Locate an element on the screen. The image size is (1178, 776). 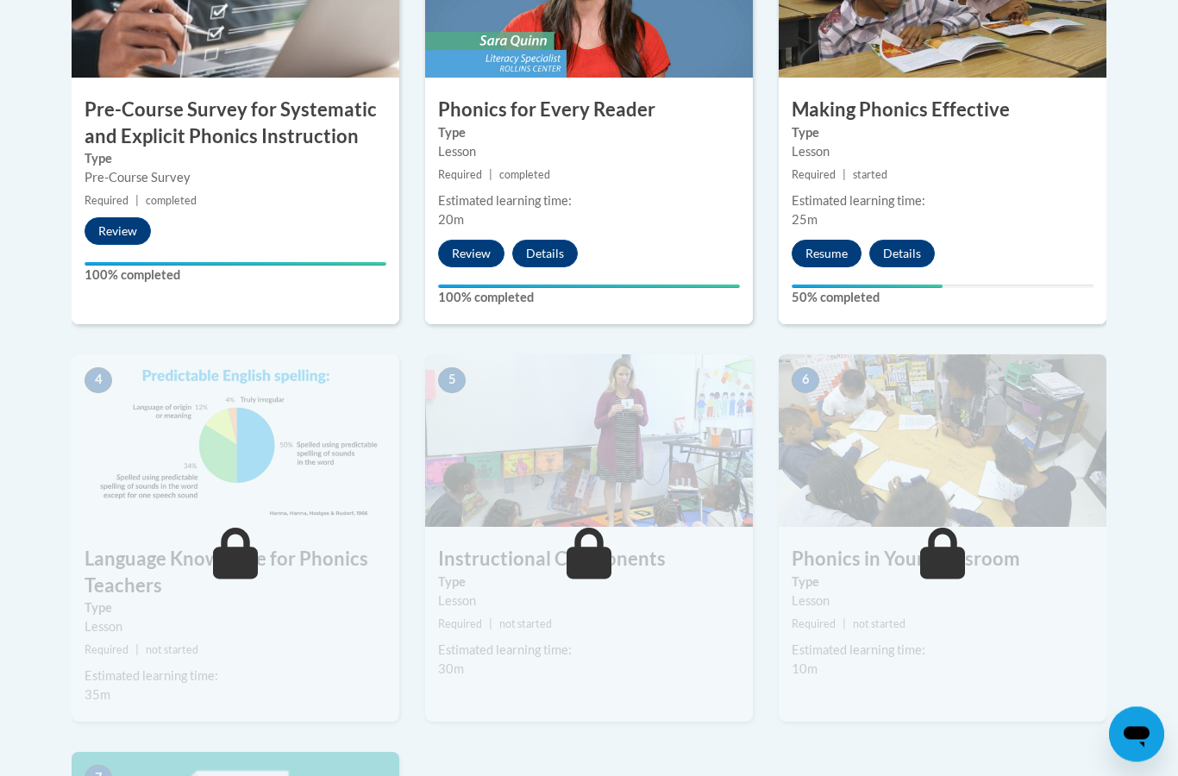
h3: Language Knowledge for Phonics Teachers is located at coordinates (235, 574).